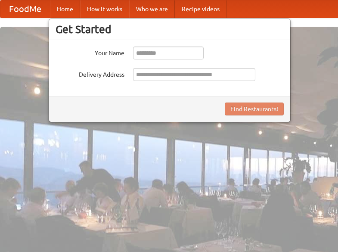  Describe the element at coordinates (65, 9) in the screenshot. I see `a: Home` at that location.